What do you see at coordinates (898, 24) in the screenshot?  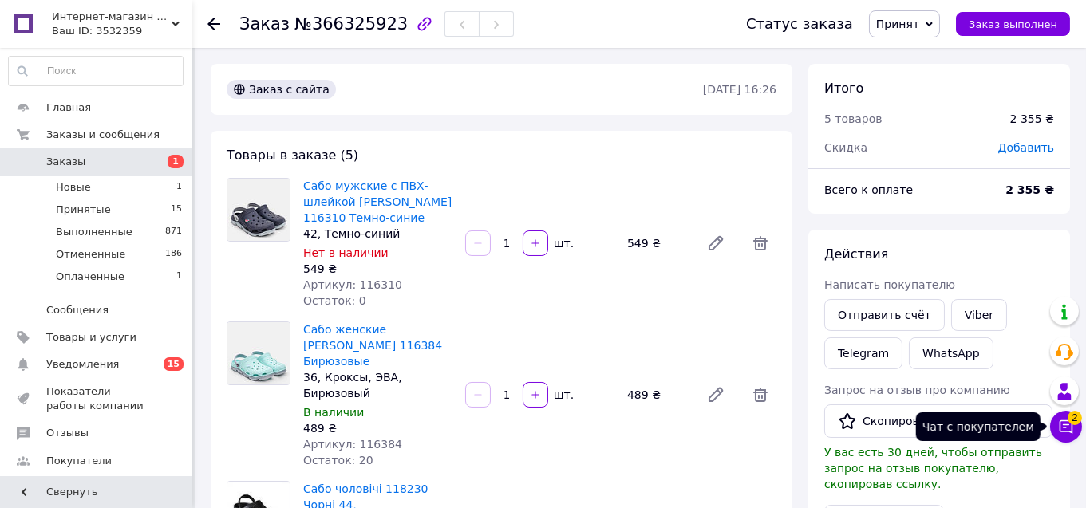 I see `span: Принят` at bounding box center [898, 24].